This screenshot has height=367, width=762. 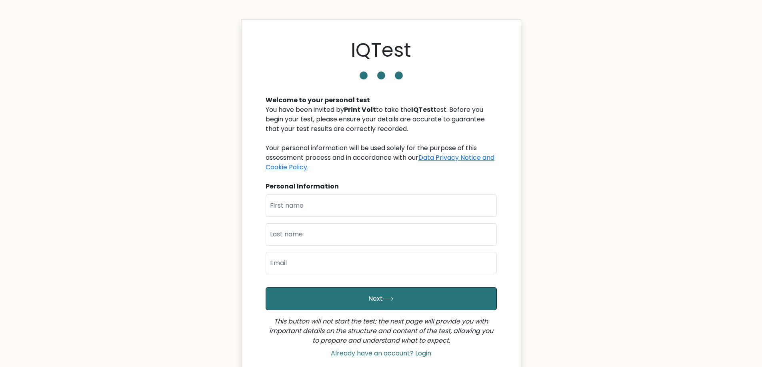 I want to click on div: Personal Information, so click(x=381, y=187).